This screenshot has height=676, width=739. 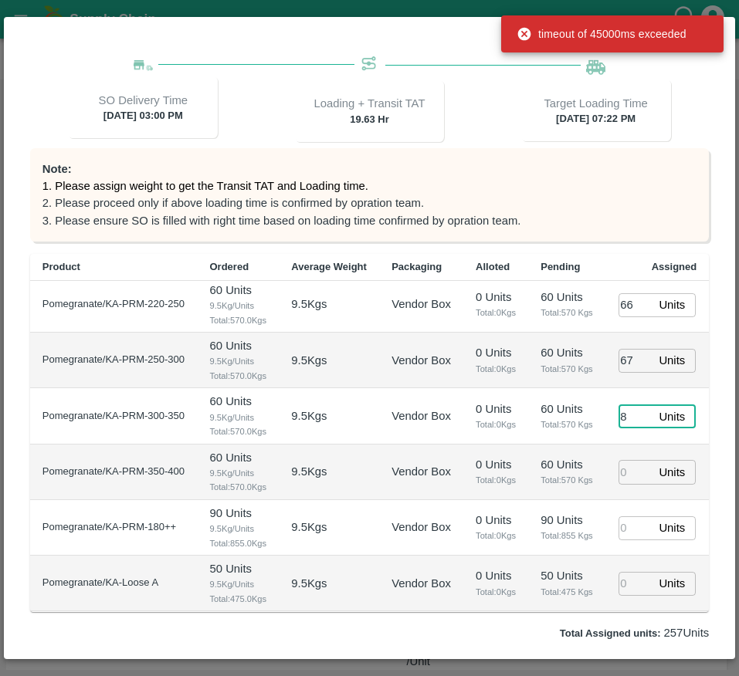 What do you see at coordinates (369, 221) in the screenshot?
I see `p: 3. Please ensure SO is filled with right time based on loading time confirmed by opration team.` at bounding box center [369, 221].